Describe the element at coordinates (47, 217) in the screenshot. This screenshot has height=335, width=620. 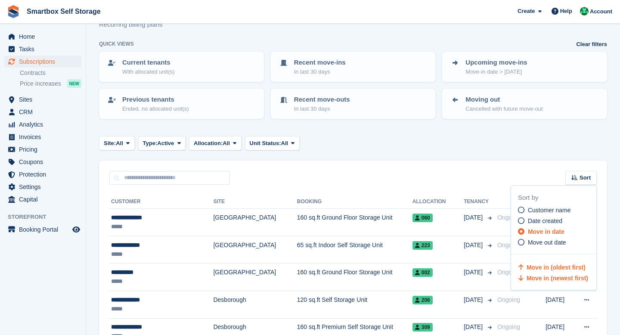
I see `span: Storefront` at that location.